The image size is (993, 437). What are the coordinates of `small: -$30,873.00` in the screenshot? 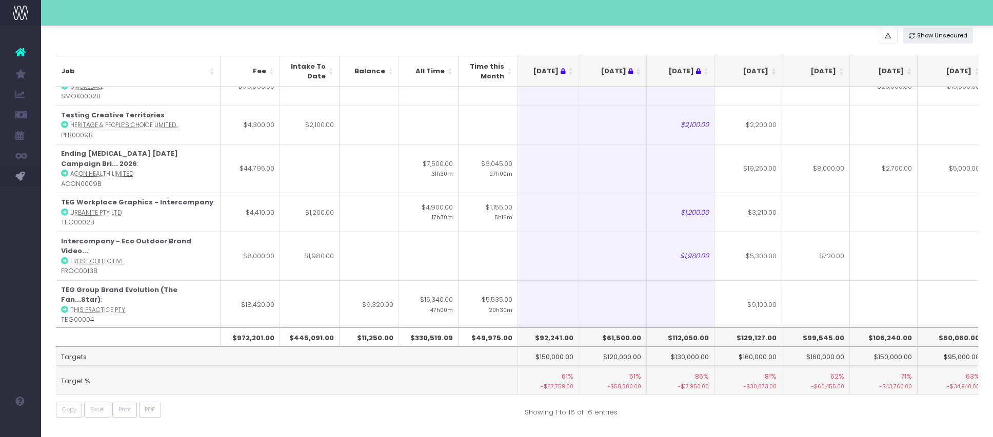 It's located at (748, 386).